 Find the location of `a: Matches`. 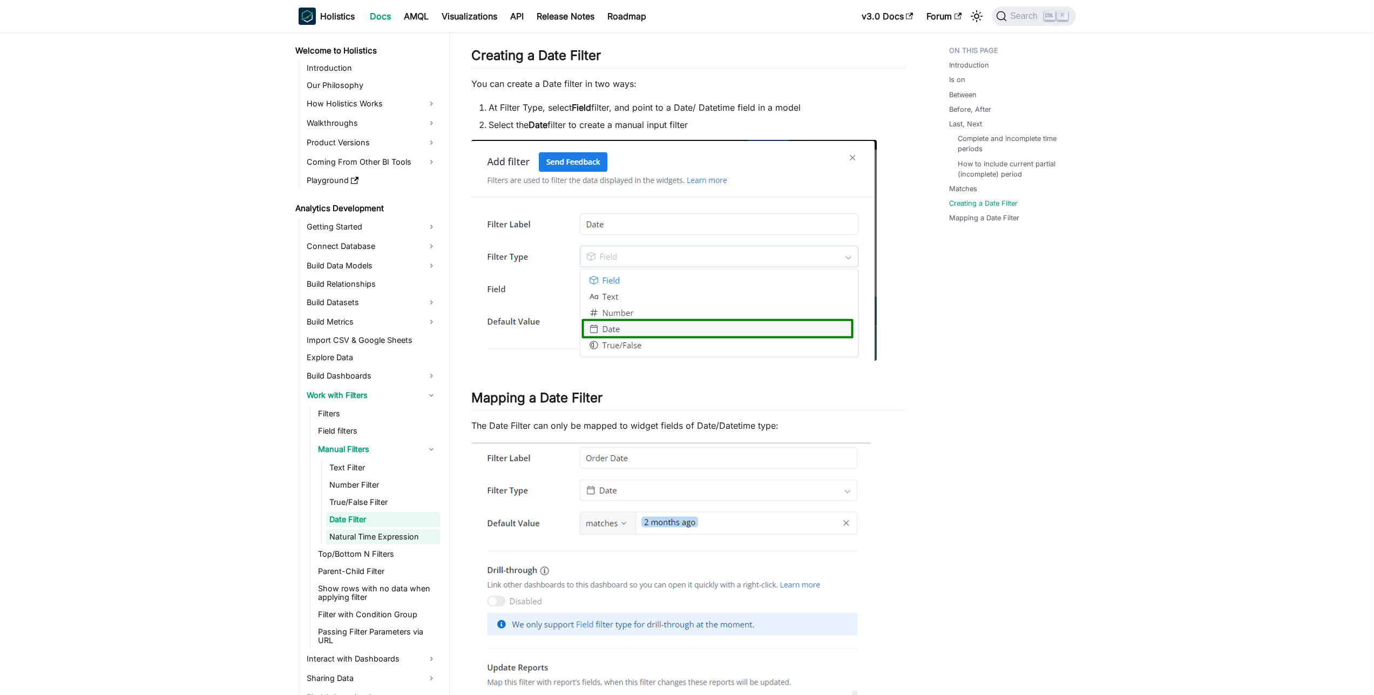

a: Matches is located at coordinates (963, 188).